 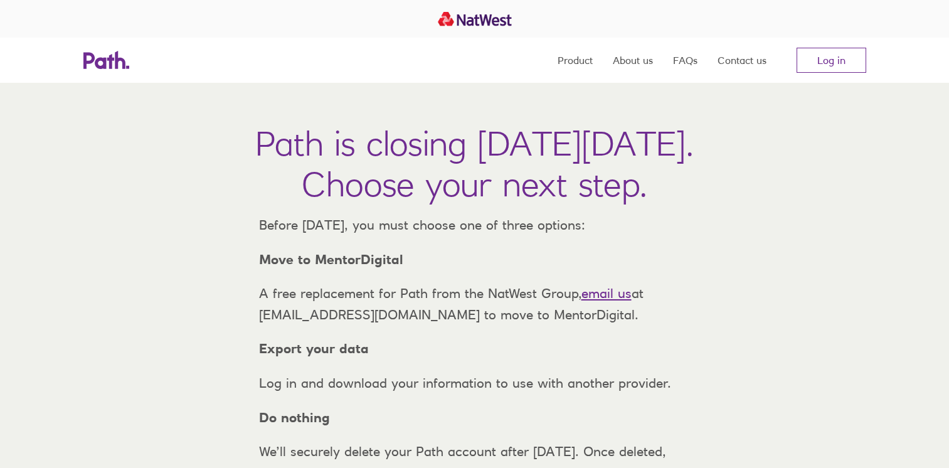 What do you see at coordinates (575, 60) in the screenshot?
I see `a: Product` at bounding box center [575, 60].